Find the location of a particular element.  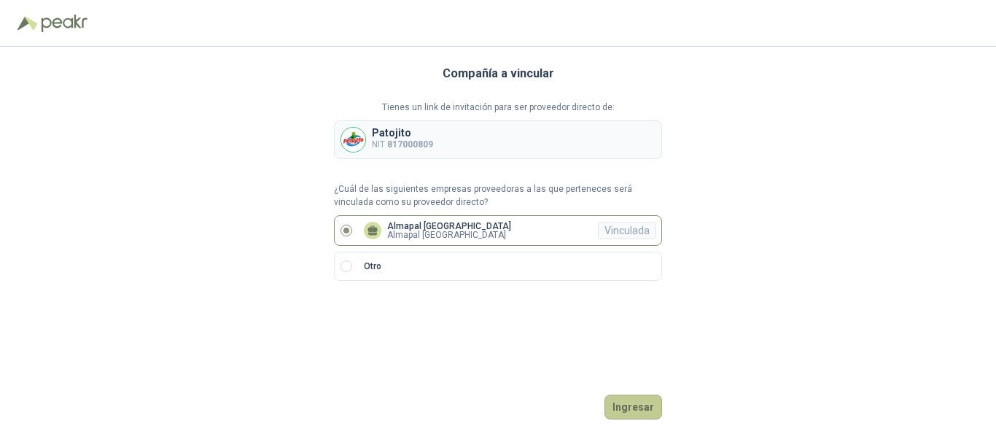

img: Company Logo is located at coordinates (353, 139).